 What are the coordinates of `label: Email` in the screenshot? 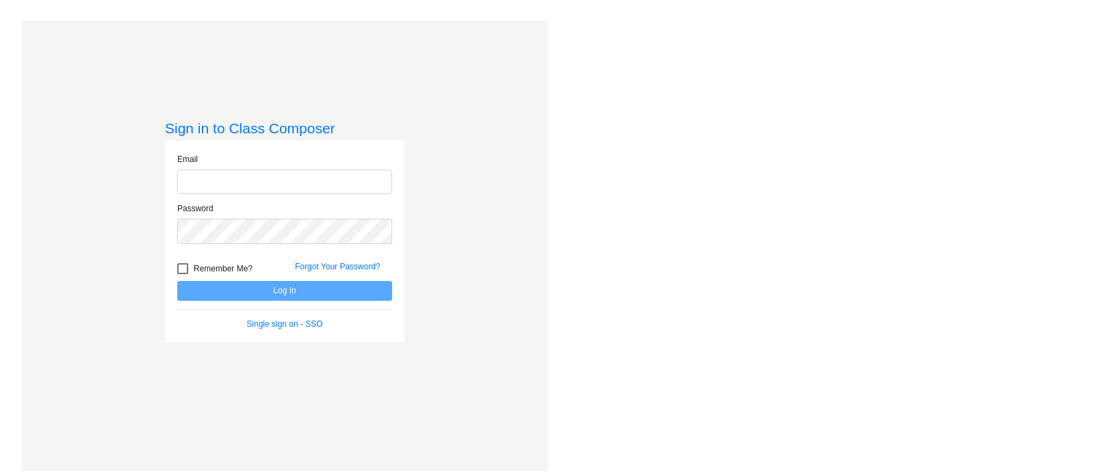 It's located at (187, 159).